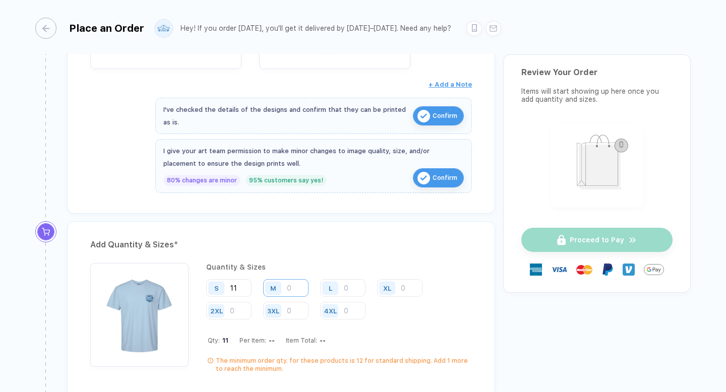 The image size is (726, 392). Describe the element at coordinates (202, 180) in the screenshot. I see `div: 80% changes are minor` at that location.